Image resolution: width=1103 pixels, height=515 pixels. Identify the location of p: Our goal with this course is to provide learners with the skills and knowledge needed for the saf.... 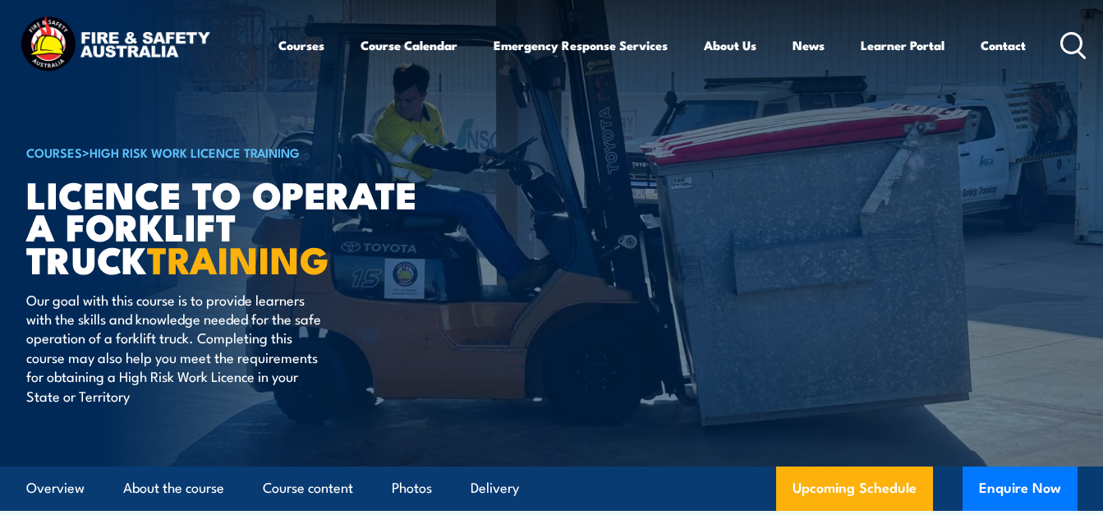
(176, 347).